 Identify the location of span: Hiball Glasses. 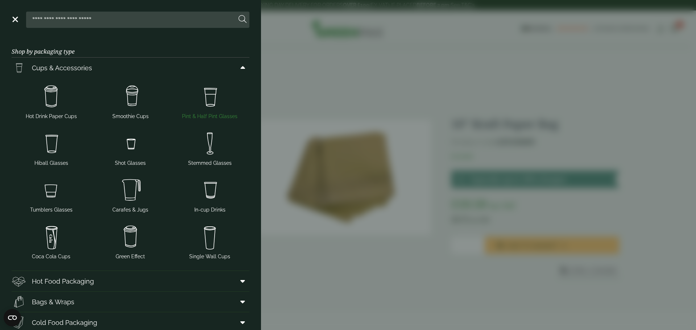
(51, 163).